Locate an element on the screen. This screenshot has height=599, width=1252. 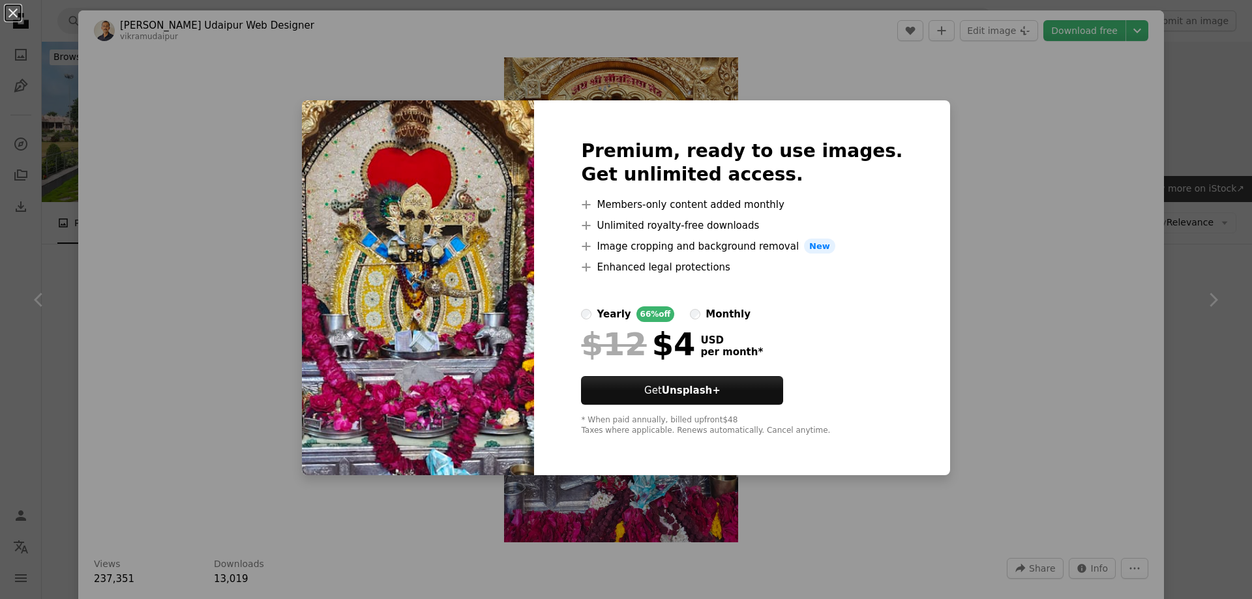
div: yearly is located at coordinates (614, 314).